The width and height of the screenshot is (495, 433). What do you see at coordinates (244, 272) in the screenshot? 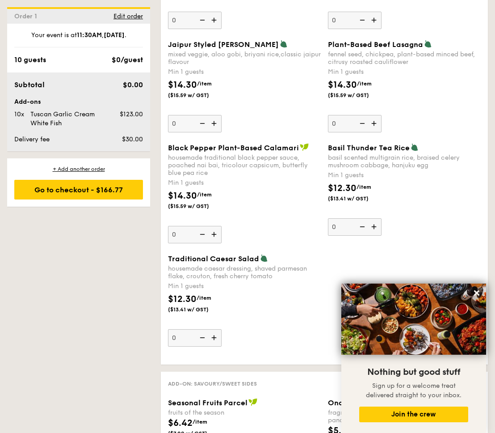
I see `div: housemade caesar dressing, shaved parmesan flake, crouton, fresh cherry tomato` at bounding box center [244, 272].